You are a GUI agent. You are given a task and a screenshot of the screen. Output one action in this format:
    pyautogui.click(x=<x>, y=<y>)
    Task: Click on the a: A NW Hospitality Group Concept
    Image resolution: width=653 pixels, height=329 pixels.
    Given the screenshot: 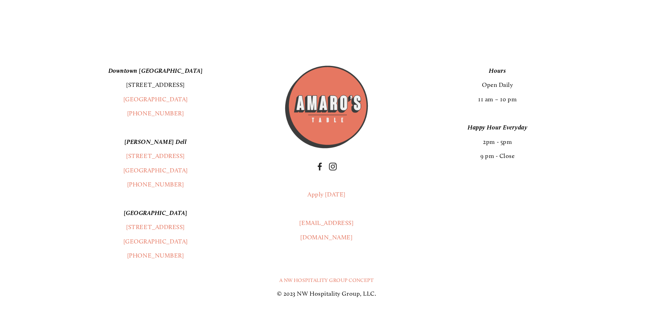 What is the action you would take?
    pyautogui.click(x=327, y=280)
    